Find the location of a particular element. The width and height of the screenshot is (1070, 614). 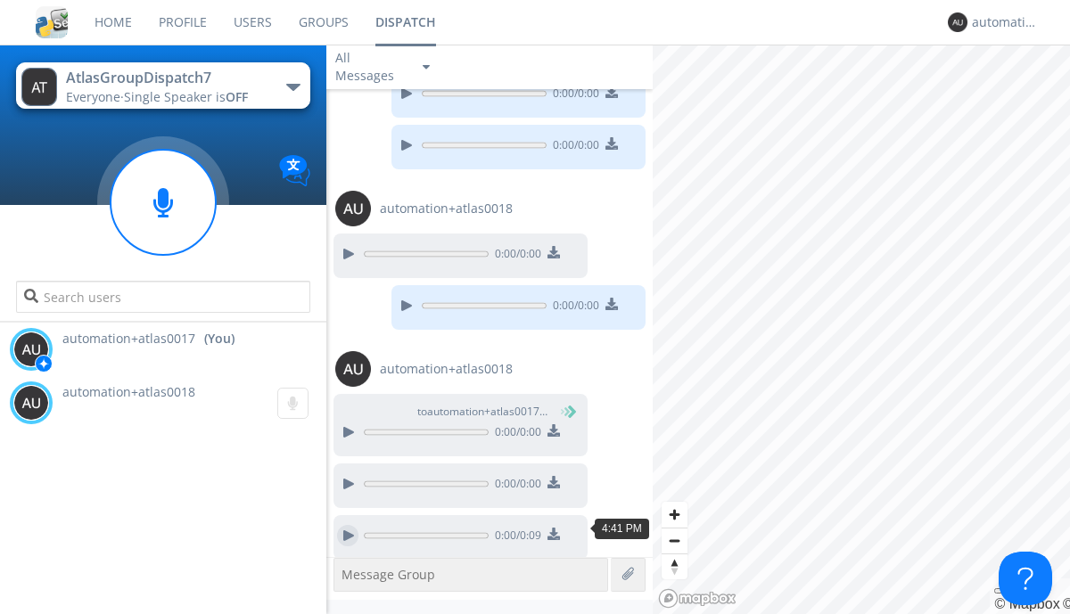

div: AtlasGroupDispatch7 is located at coordinates (166, 78).